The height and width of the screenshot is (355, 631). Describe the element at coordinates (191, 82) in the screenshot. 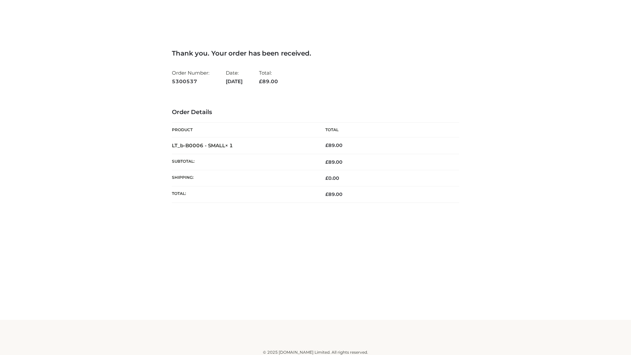

I see `strong: 5300537` at that location.